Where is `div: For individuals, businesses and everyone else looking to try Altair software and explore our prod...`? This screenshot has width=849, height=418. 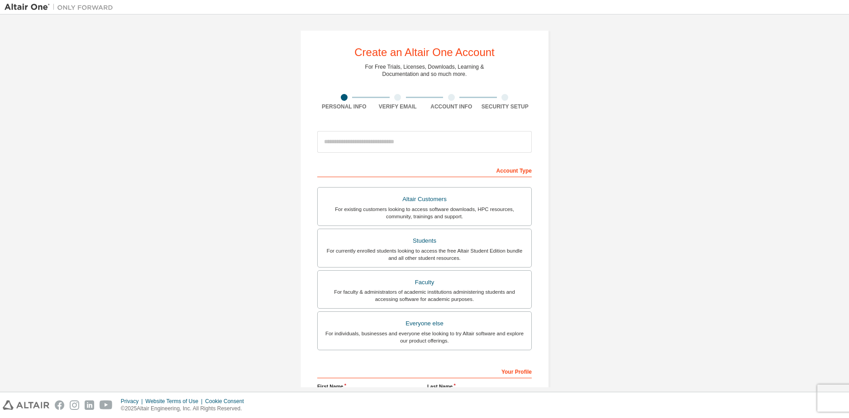
div: For individuals, businesses and everyone else looking to try Altair software and explore our prod... is located at coordinates (424, 337).